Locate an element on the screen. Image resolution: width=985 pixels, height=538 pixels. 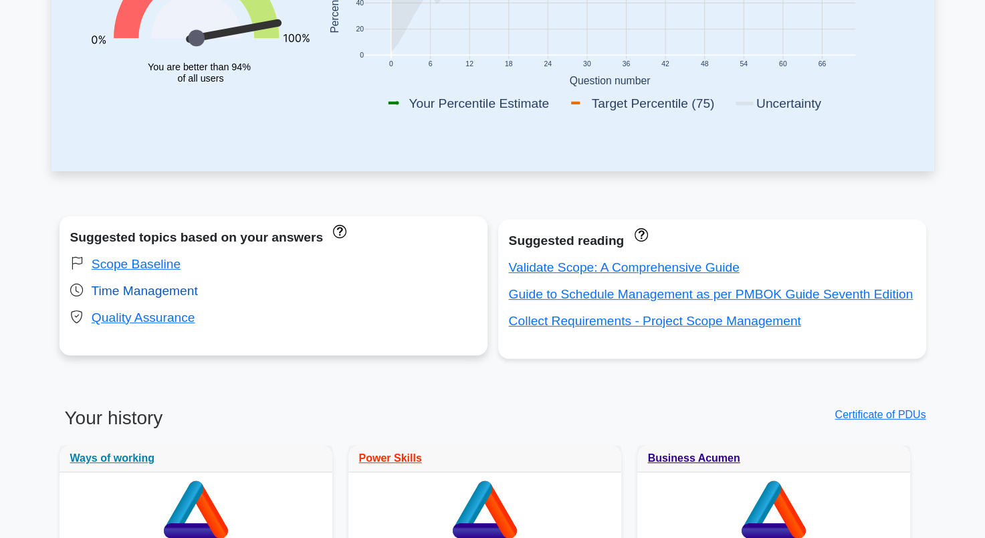
text: 42 is located at coordinates (666, 64).